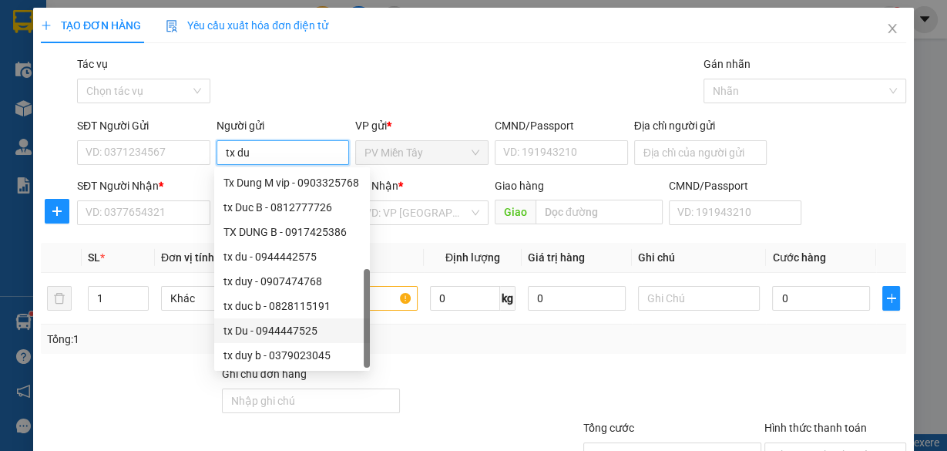 This screenshot has width=947, height=451. I want to click on button: Close, so click(893, 29).